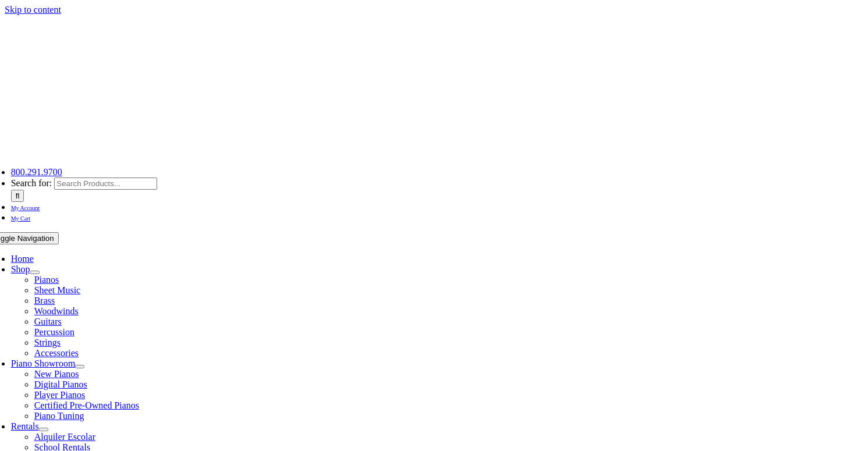 Image resolution: width=863 pixels, height=451 pixels. I want to click on a: Strings, so click(47, 342).